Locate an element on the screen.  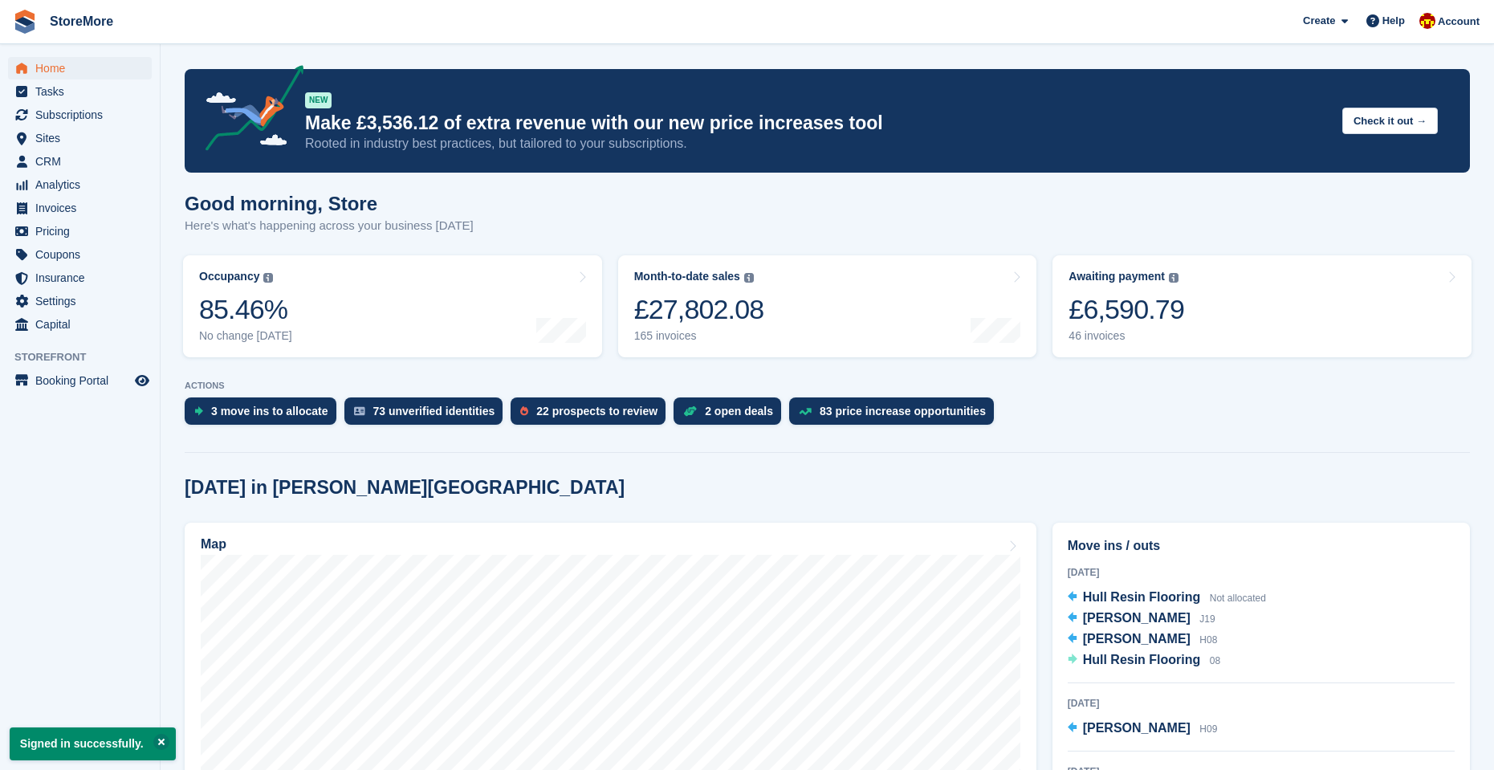
p: Signed in successfully. is located at coordinates (92, 744).